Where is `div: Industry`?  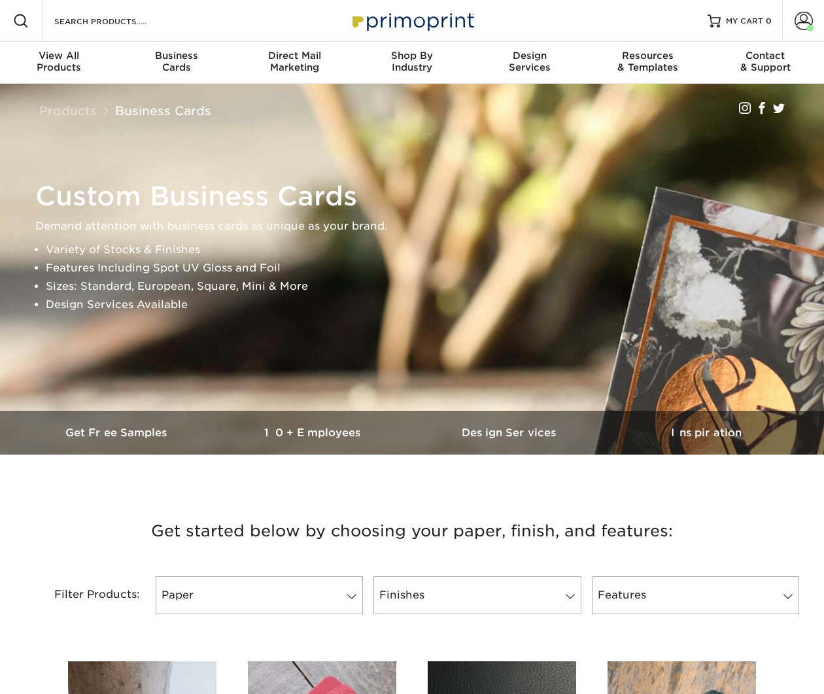
div: Industry is located at coordinates (412, 61).